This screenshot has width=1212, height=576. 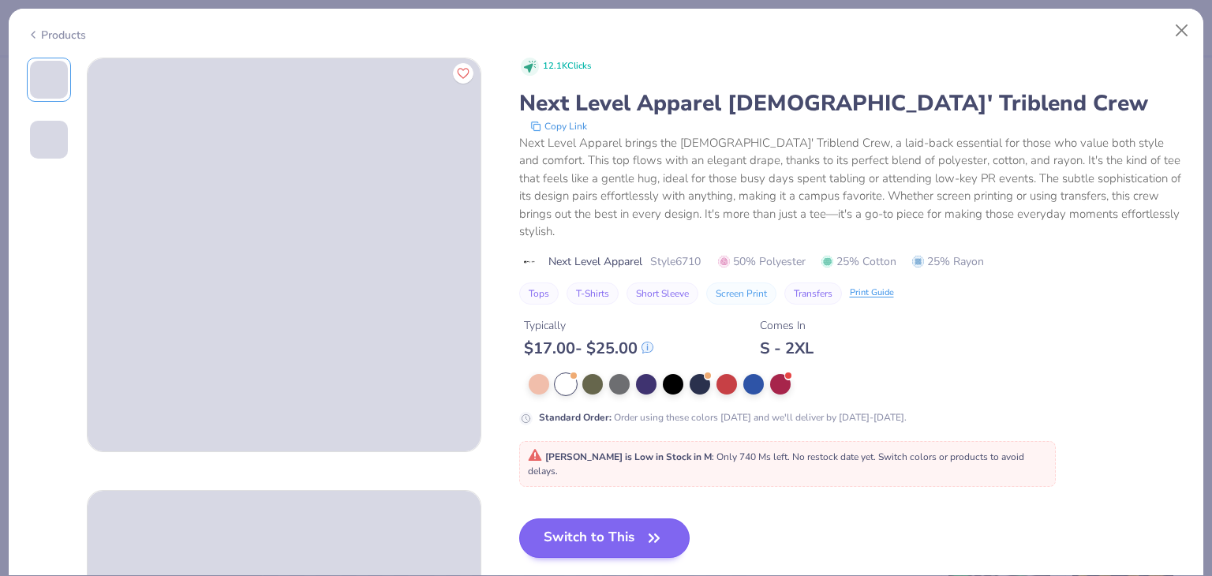 I want to click on div: Products, so click(x=56, y=35).